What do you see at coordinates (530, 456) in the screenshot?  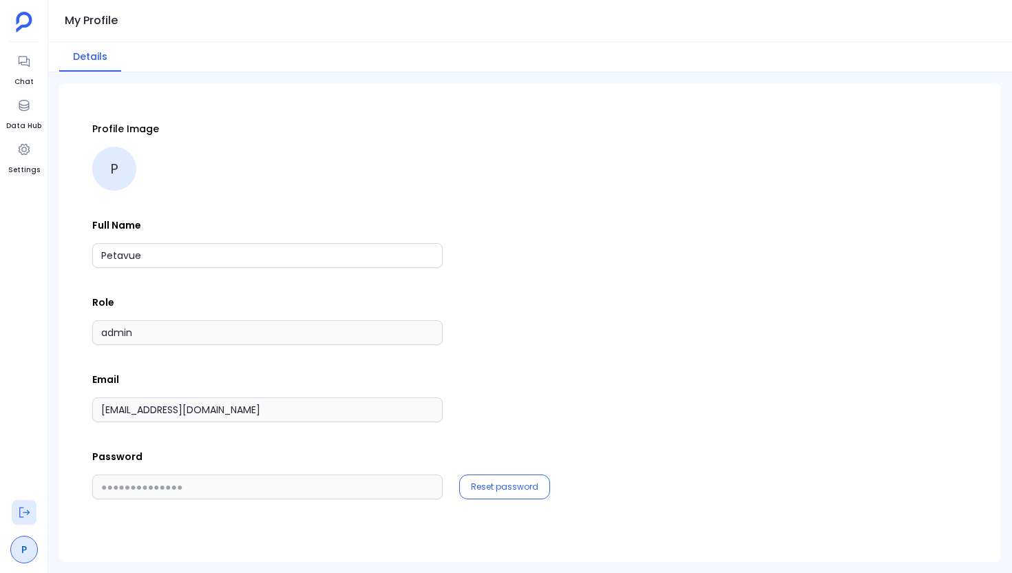 I see `p: Password` at bounding box center [530, 456].